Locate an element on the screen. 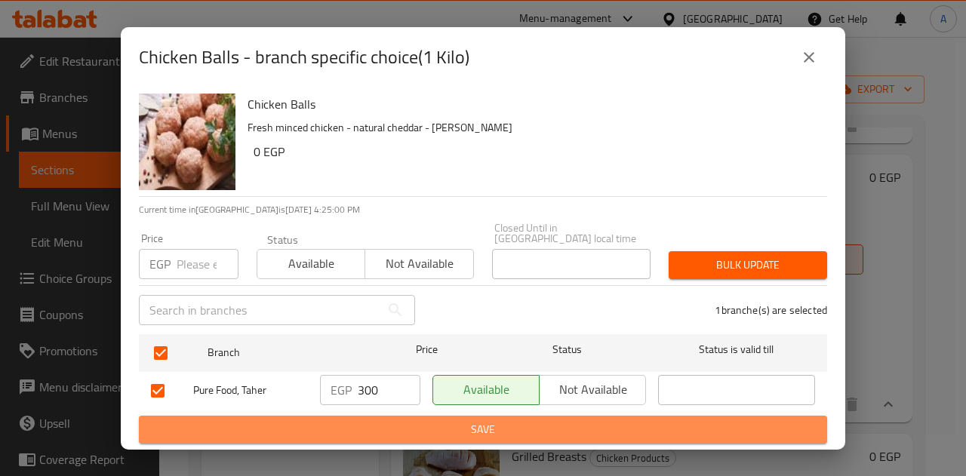  button: close is located at coordinates (809, 57).